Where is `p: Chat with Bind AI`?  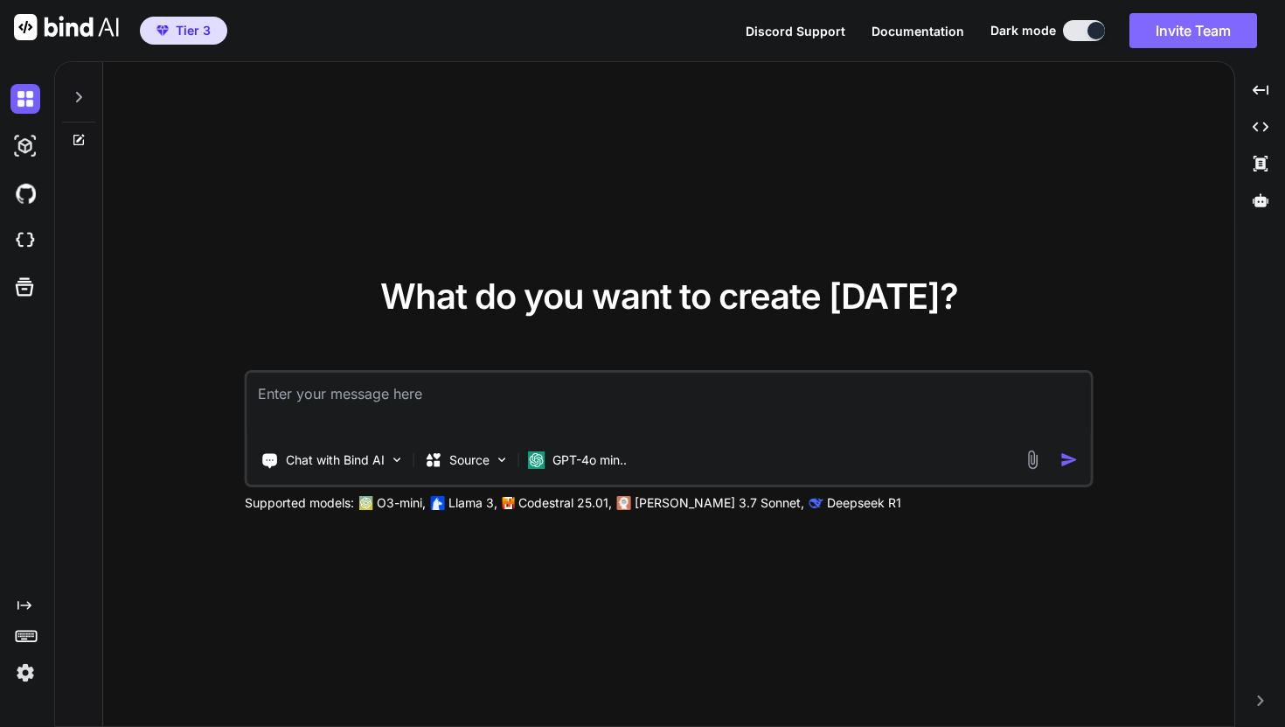
p: Chat with Bind AI is located at coordinates (335, 460).